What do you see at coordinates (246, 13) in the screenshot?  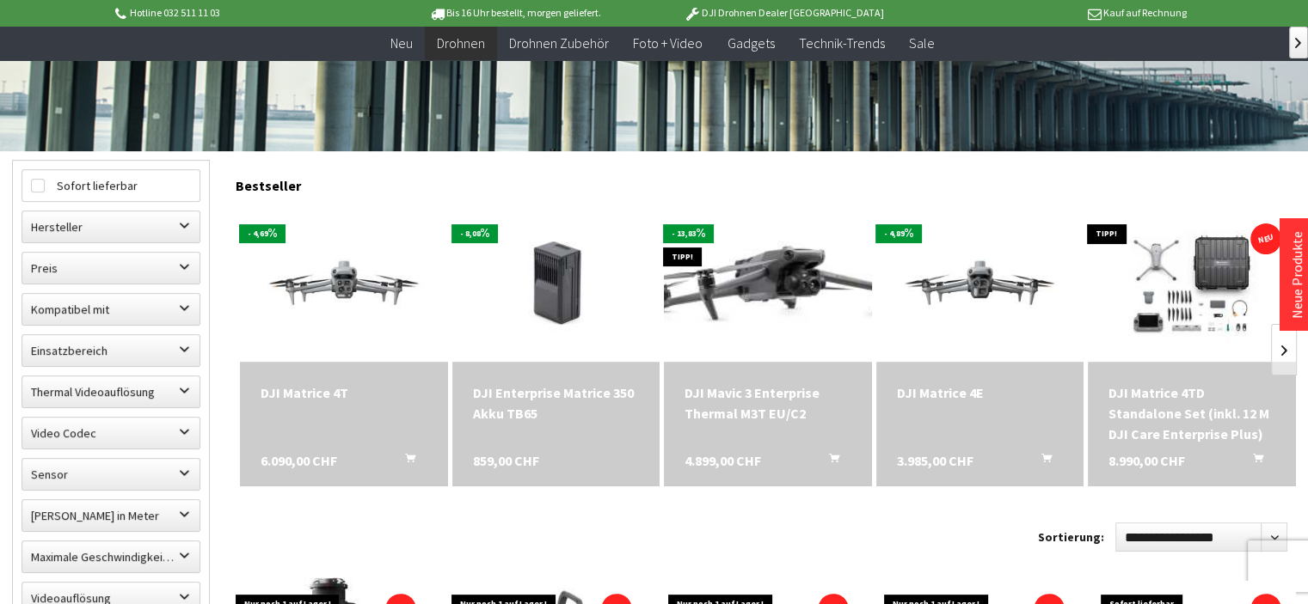 I see `p: Hotline 032 511 11 03` at bounding box center [246, 13].